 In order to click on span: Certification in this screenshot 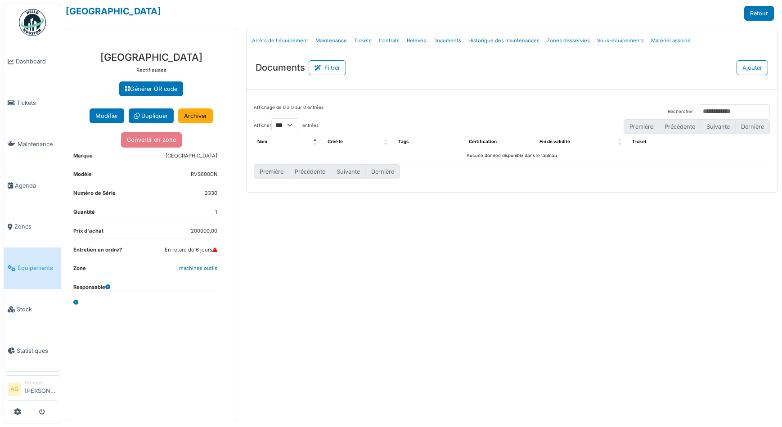, I will do `click(483, 141)`.